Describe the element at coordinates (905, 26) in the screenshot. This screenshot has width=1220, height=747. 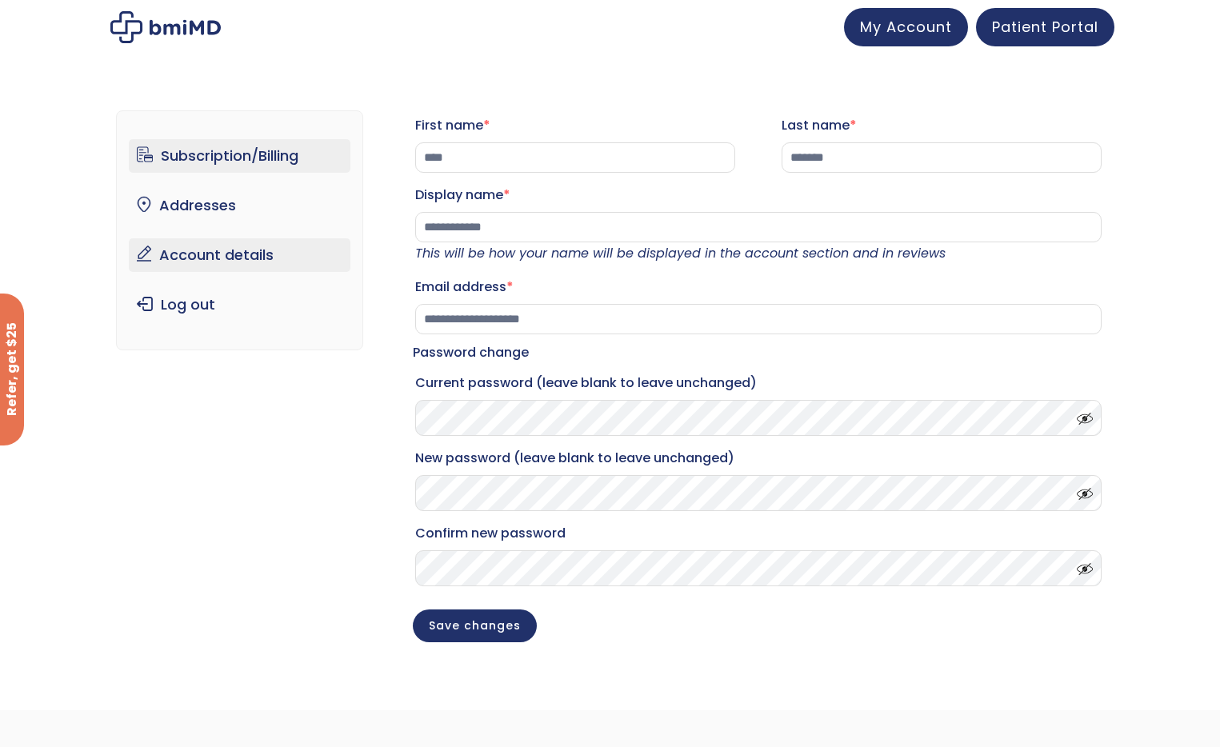
I see `span: My Account` at that location.